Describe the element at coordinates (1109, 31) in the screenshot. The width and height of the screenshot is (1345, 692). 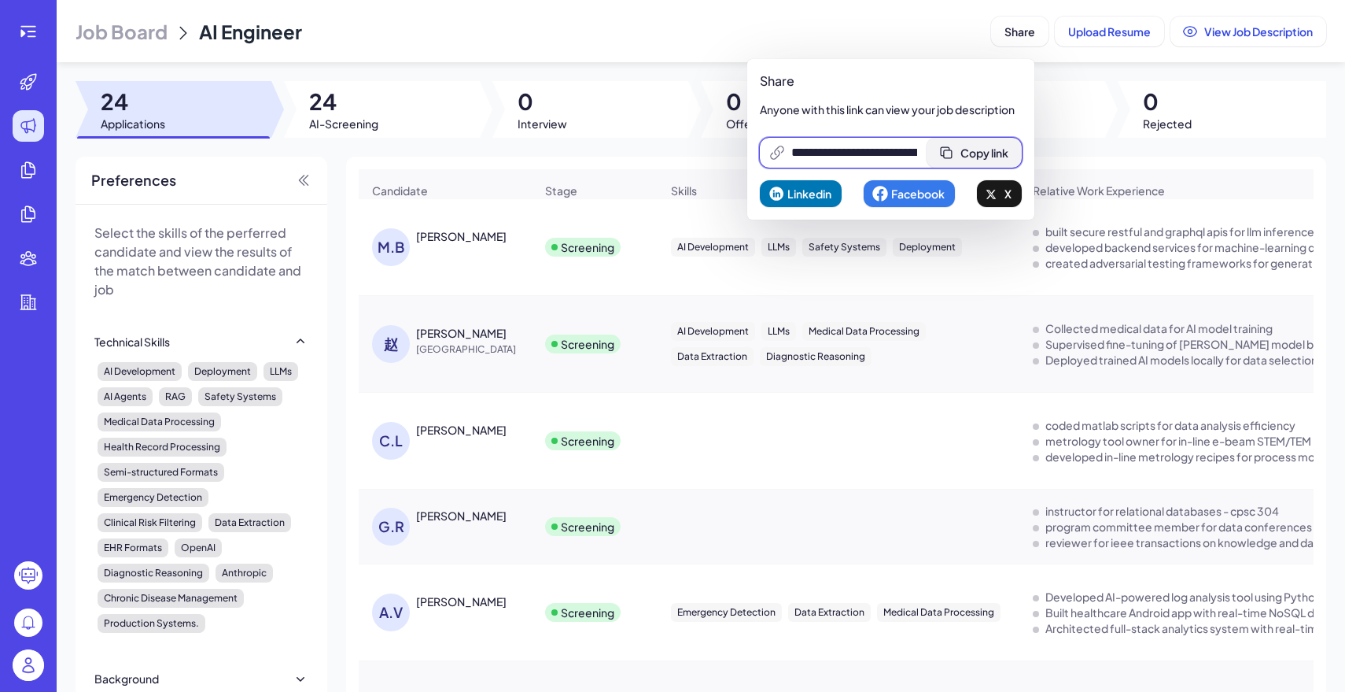
I see `span: Upload Resume` at that location.